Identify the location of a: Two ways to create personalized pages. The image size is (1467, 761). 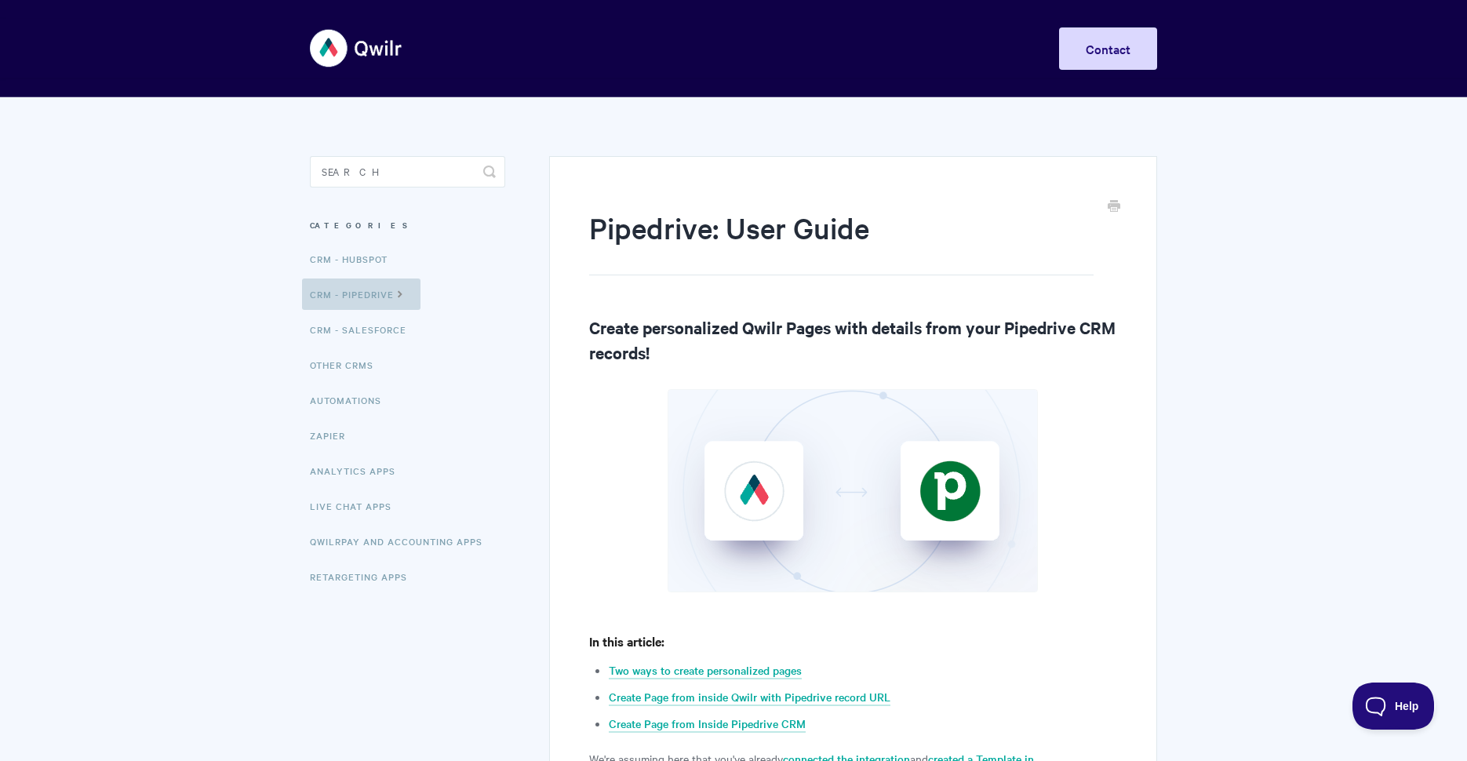
(705, 671).